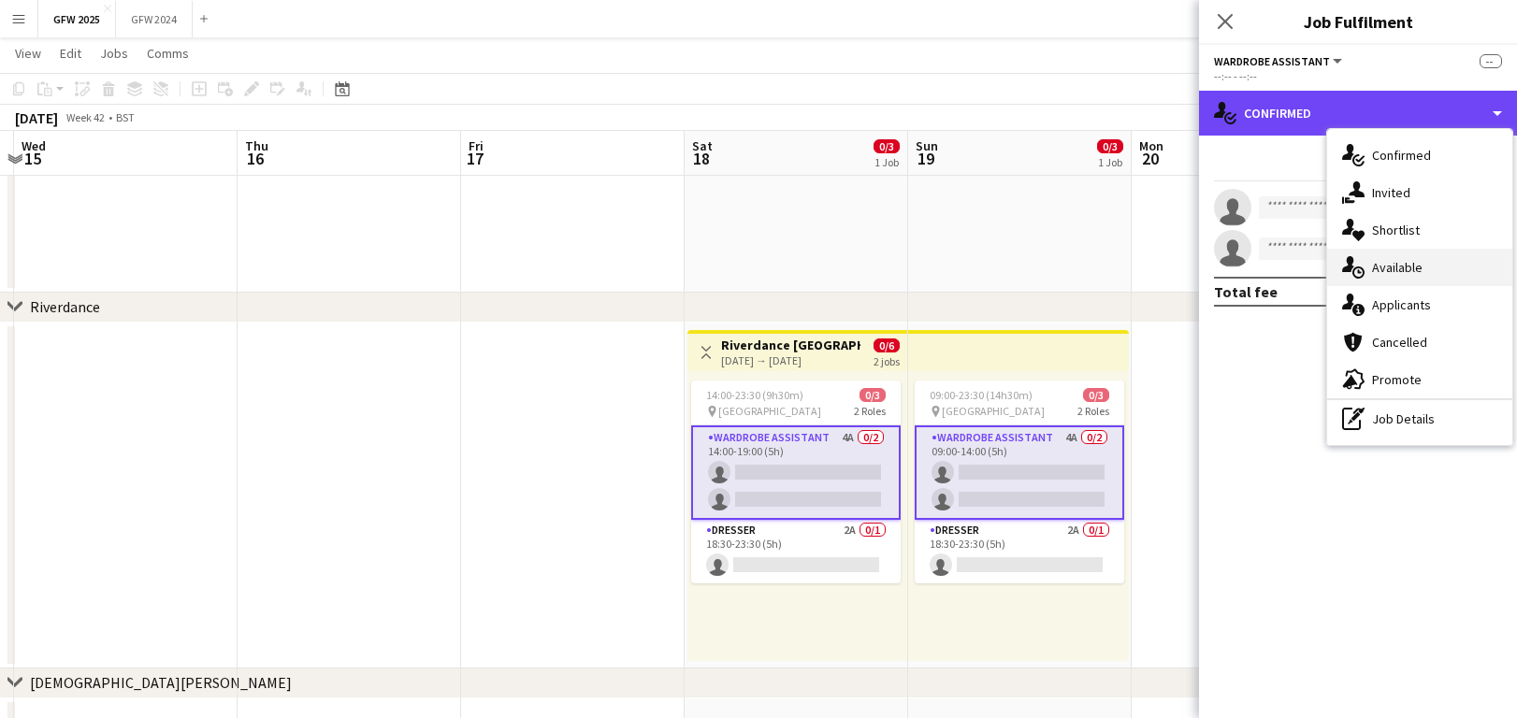 The width and height of the screenshot is (1517, 718). I want to click on span: Applicants, so click(1401, 305).